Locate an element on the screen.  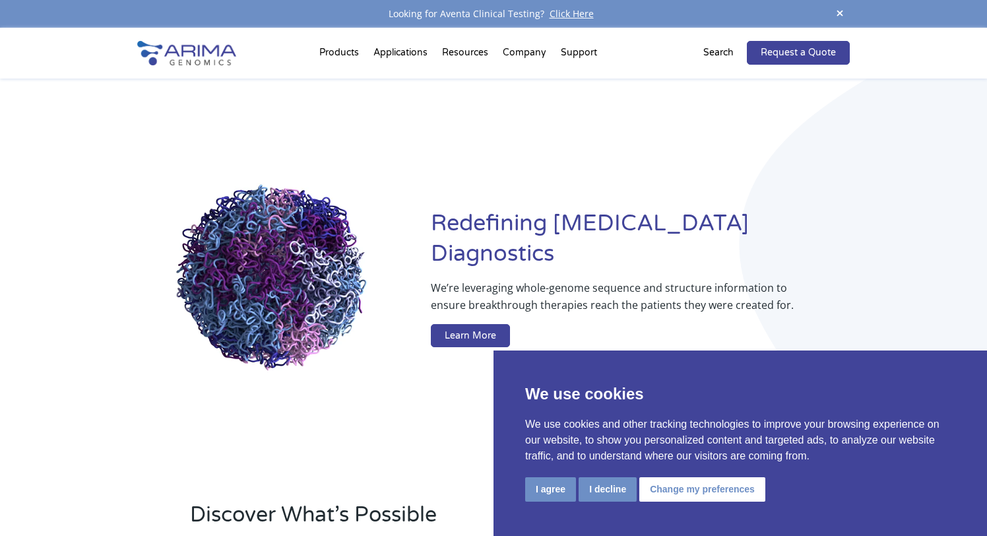
div: Chat Widget is located at coordinates (954, 504).